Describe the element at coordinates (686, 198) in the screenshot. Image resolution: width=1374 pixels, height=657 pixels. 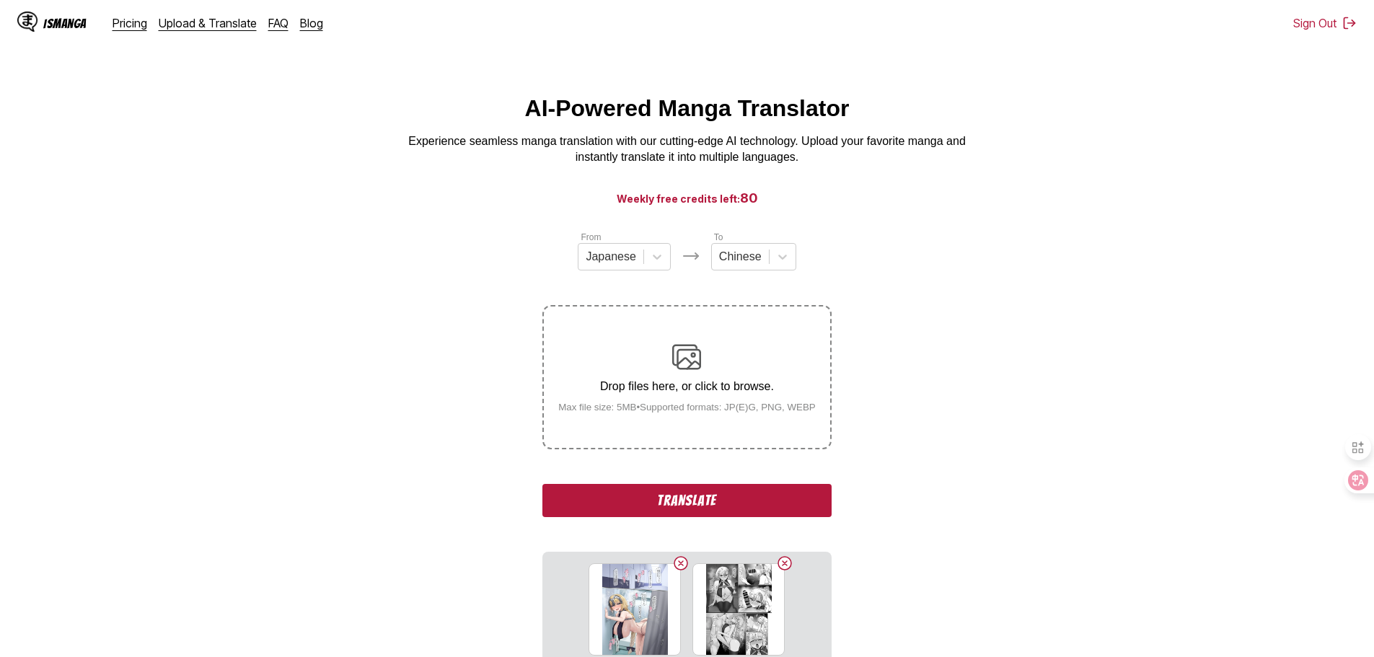
I see `h3: Weekly free credits left:` at that location.